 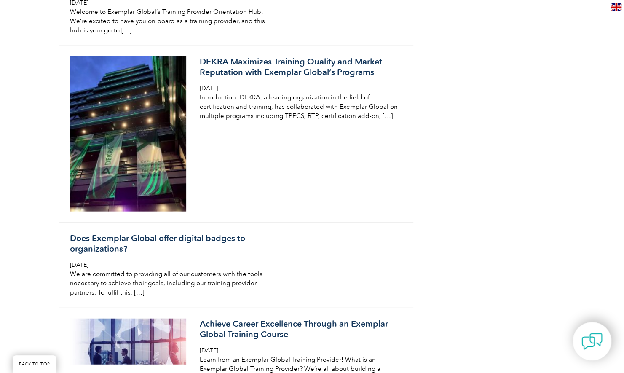 What do you see at coordinates (170, 21) in the screenshot?
I see `p: Welcome to Exemplar Global’s Training Provider Orientation Hub! We’re excited to have you on boar...` at bounding box center [170, 21].